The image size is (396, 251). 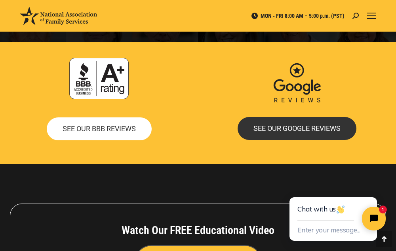 What do you see at coordinates (99, 129) in the screenshot?
I see `a: SEE OUR BBB REVIEWS` at bounding box center [99, 129].